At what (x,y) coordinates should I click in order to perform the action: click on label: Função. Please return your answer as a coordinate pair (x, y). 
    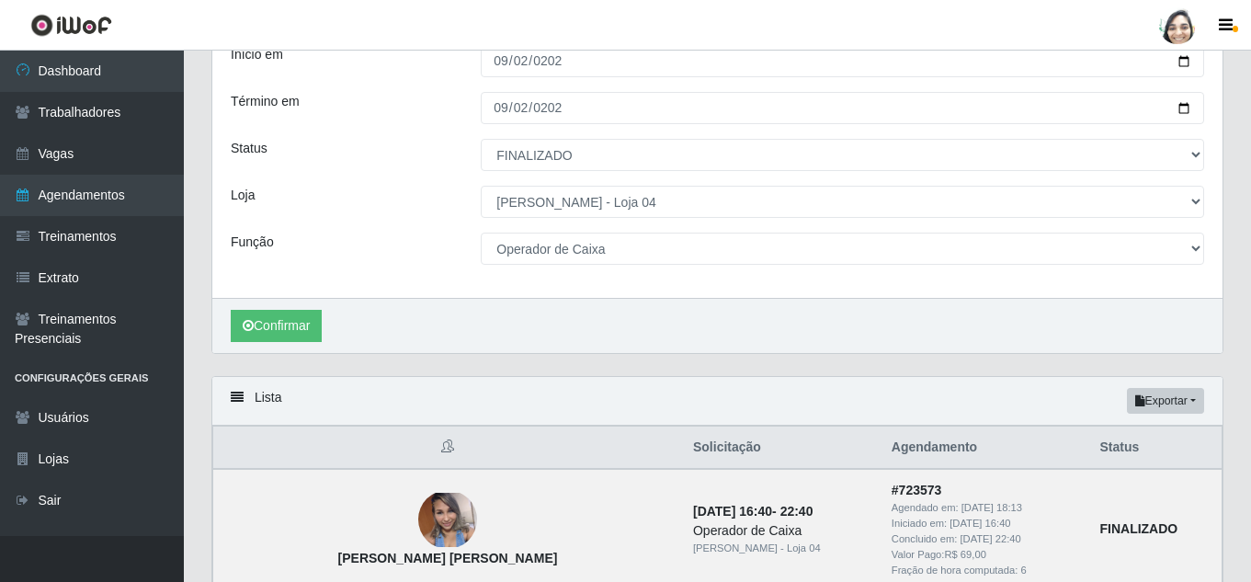
    Looking at the image, I should click on (252, 242).